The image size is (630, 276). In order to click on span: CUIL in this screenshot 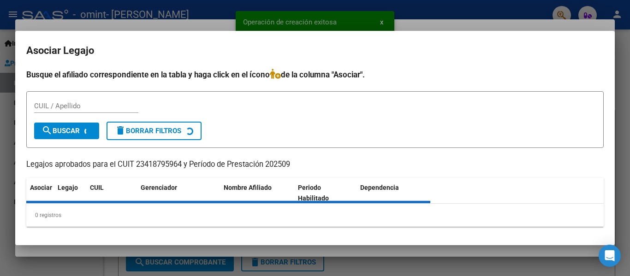, I will do `click(97, 188)`.